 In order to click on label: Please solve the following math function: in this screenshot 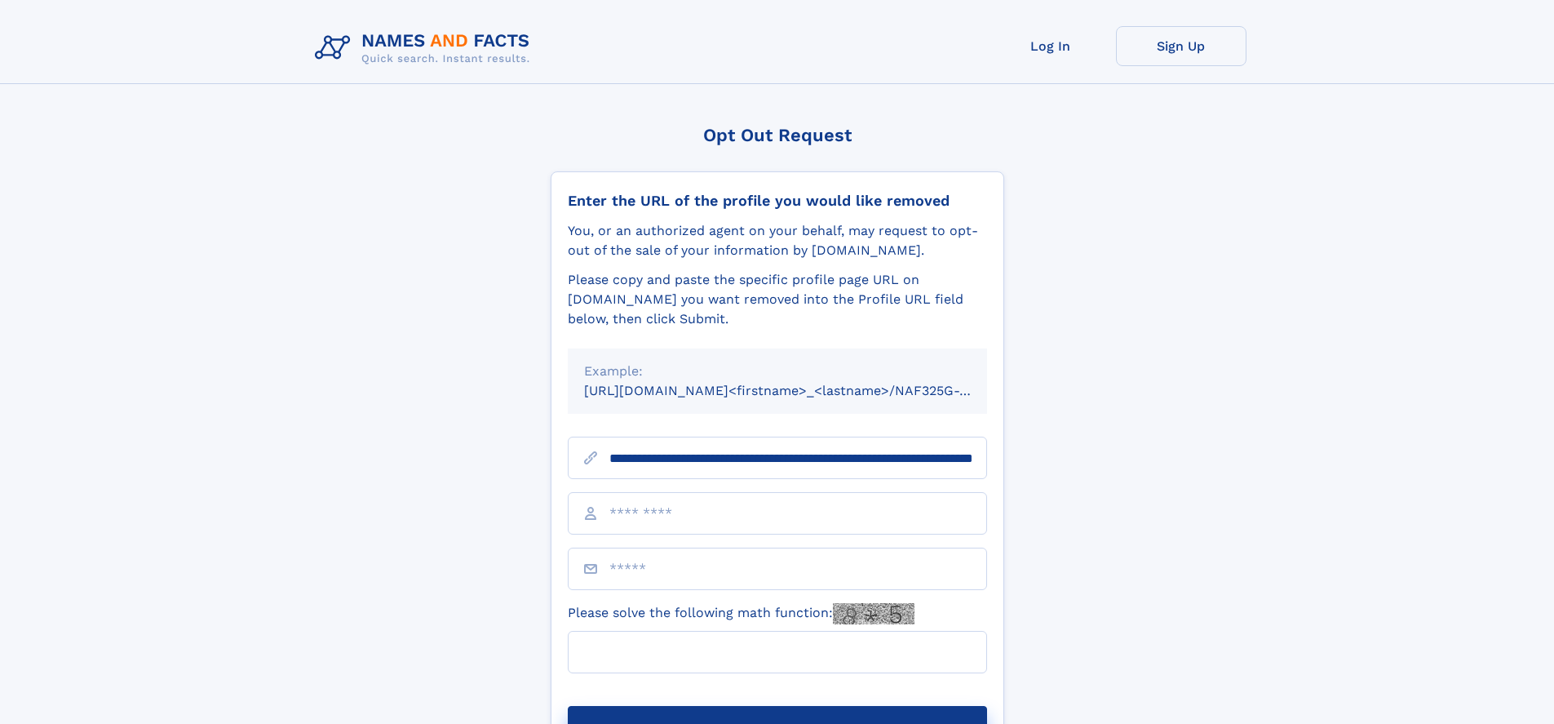, I will do `click(741, 614)`.